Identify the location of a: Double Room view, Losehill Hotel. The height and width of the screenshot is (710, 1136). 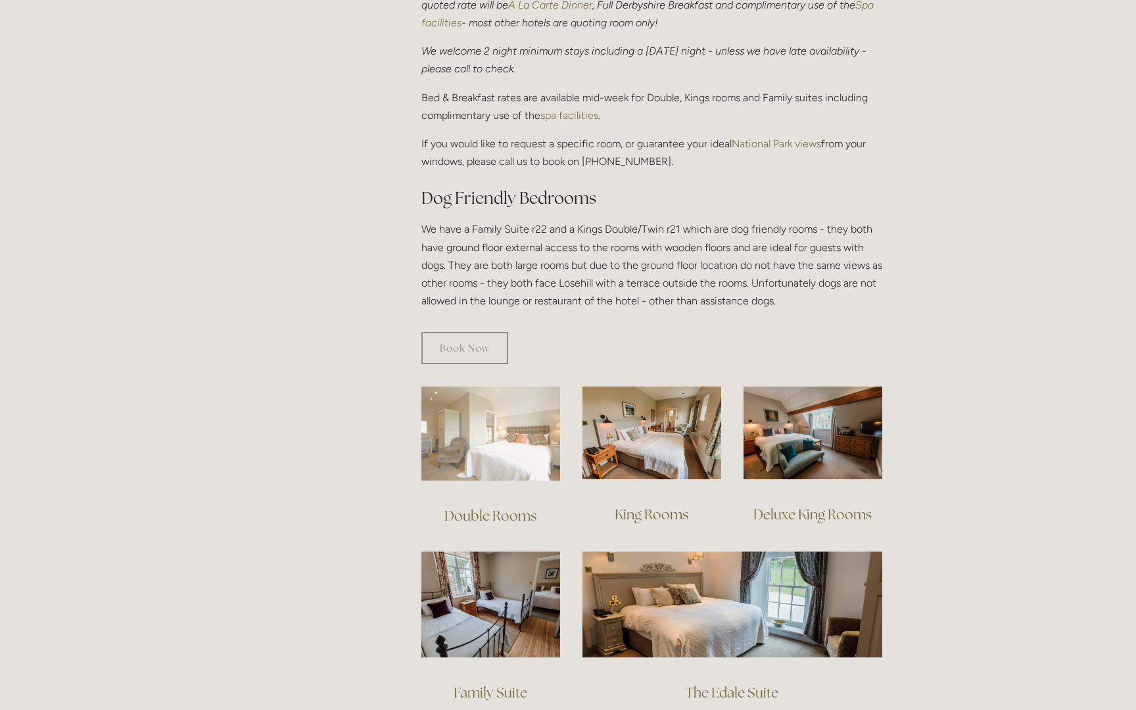
(490, 433).